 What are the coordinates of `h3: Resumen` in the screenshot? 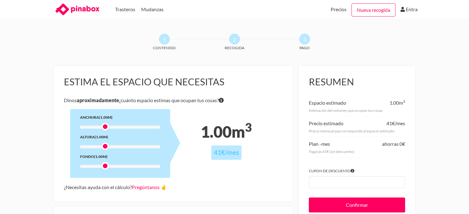 It's located at (357, 82).